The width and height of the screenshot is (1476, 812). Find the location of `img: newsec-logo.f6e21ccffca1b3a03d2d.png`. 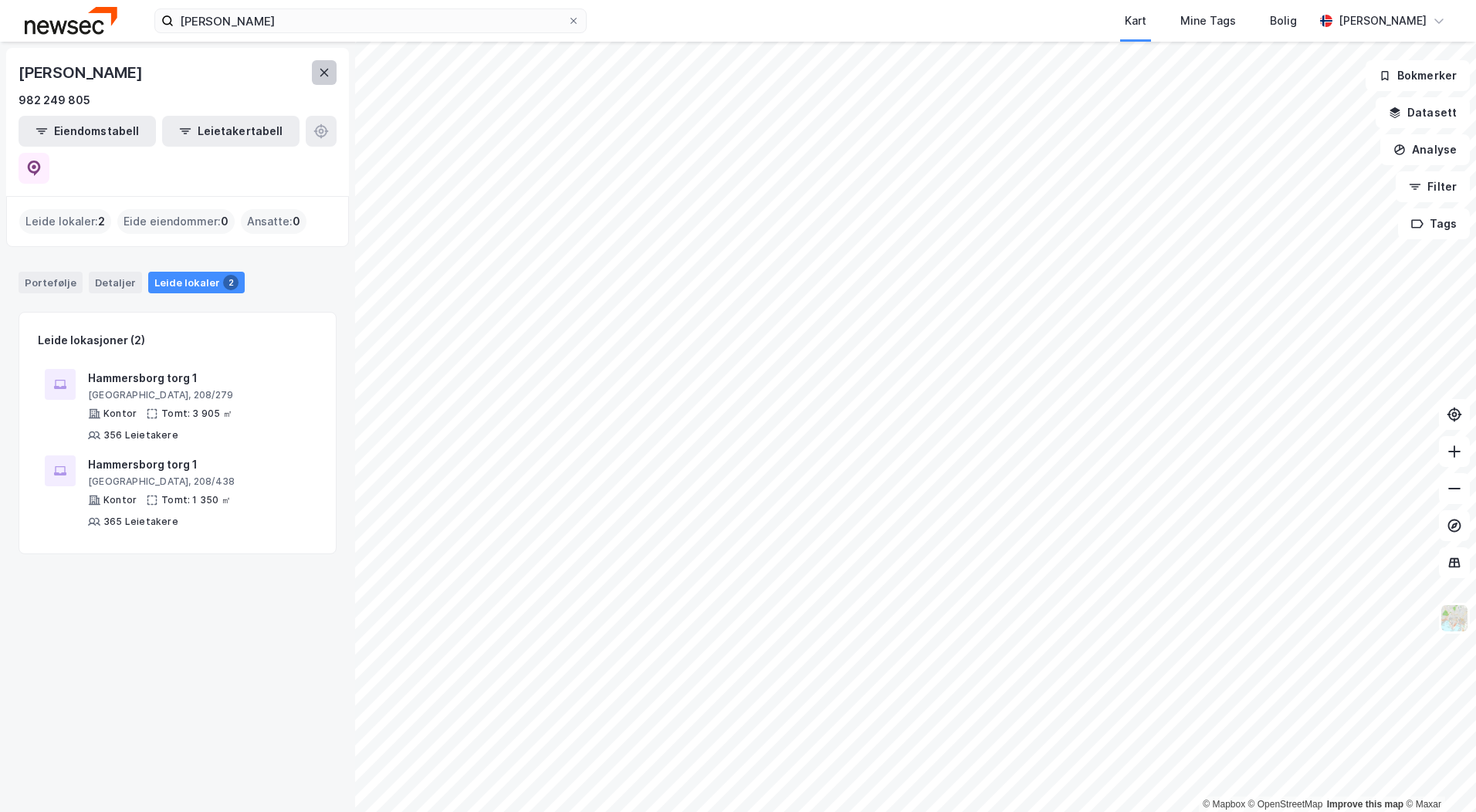

img: newsec-logo.f6e21ccffca1b3a03d2d.png is located at coordinates (71, 20).